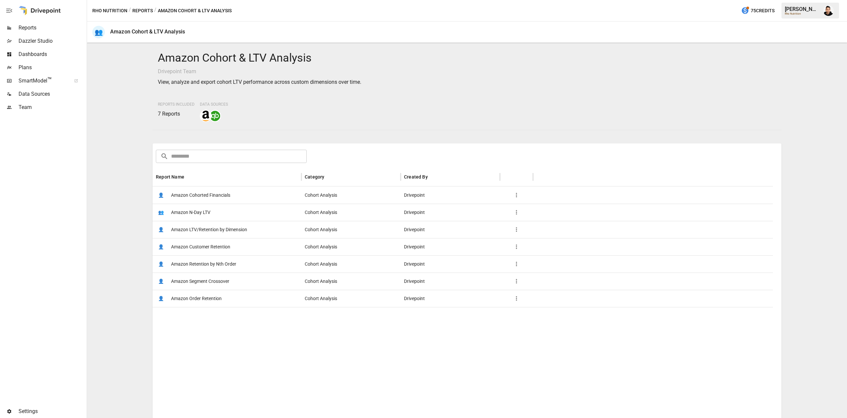  I want to click on span: Team, so click(52, 107).